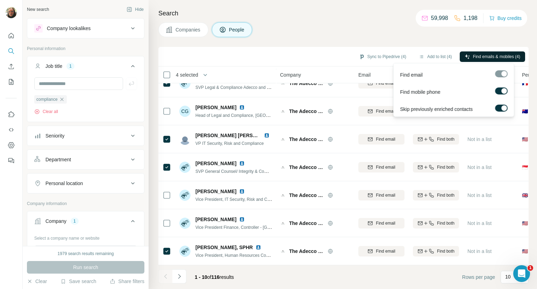  I want to click on span: 116, so click(215, 277).